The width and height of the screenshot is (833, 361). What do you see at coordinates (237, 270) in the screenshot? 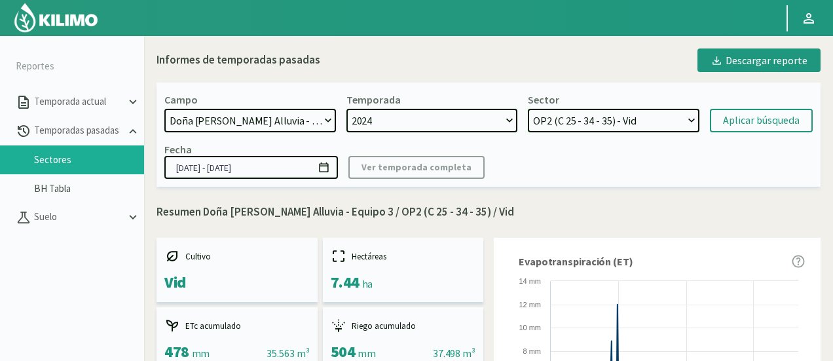
I see `kil-mini-card: report-summary-cards.CROP` at bounding box center [237, 270].